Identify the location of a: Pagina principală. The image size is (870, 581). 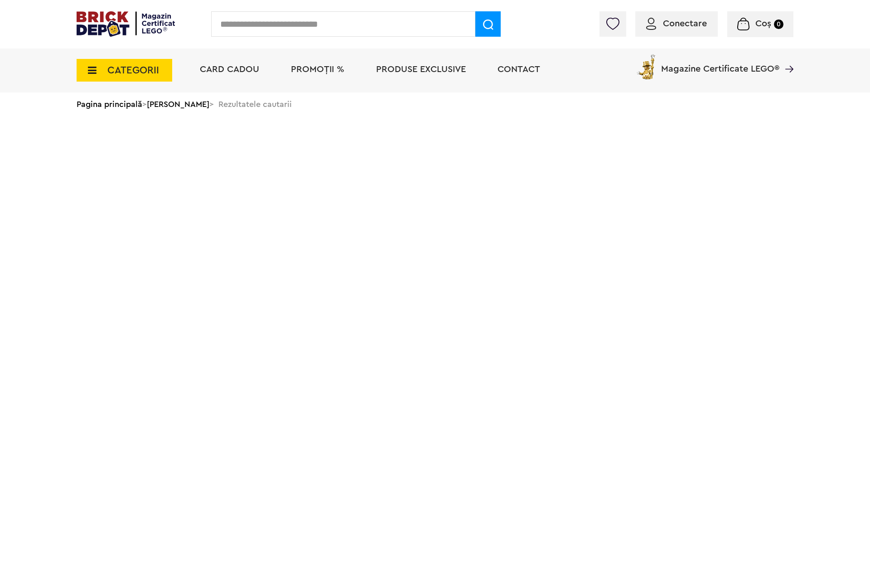
(109, 104).